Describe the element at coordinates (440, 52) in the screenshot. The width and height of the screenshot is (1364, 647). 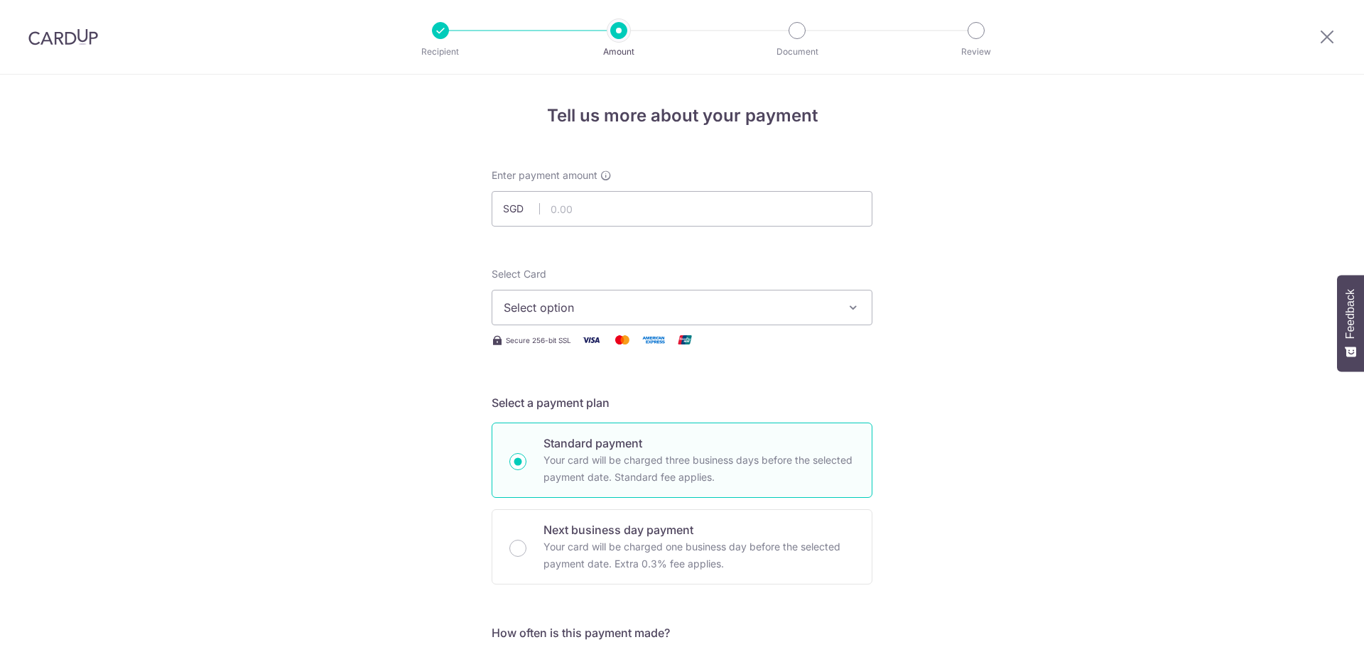
I see `p: Recipient` at that location.